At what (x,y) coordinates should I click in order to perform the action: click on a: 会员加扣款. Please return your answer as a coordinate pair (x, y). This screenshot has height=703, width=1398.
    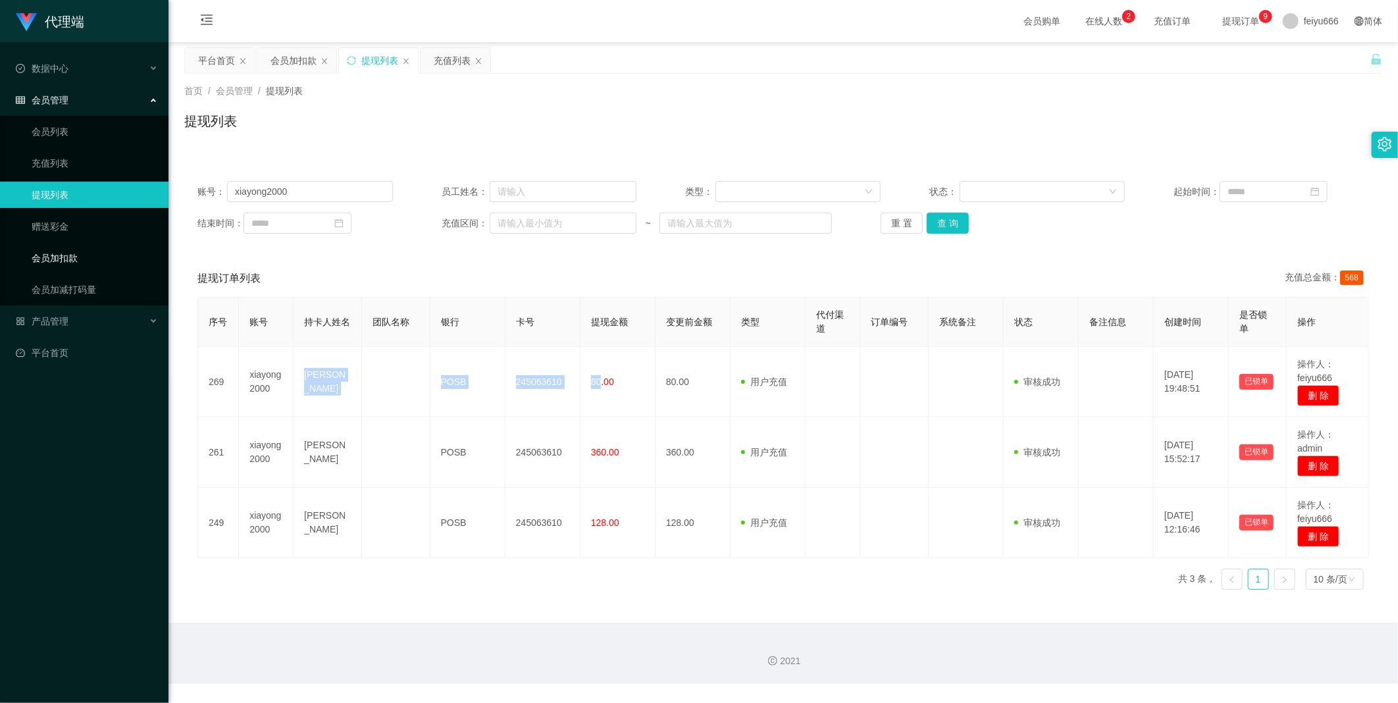
    Looking at the image, I should click on (95, 258).